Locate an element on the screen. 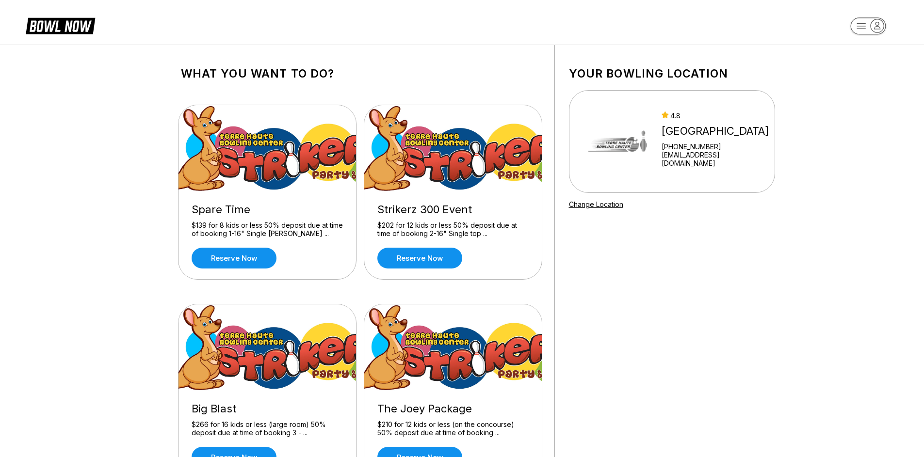  div: $266 for 16 kids or less (large room) 50% deposit due at time of booking 3 - ... is located at coordinates (267, 429).